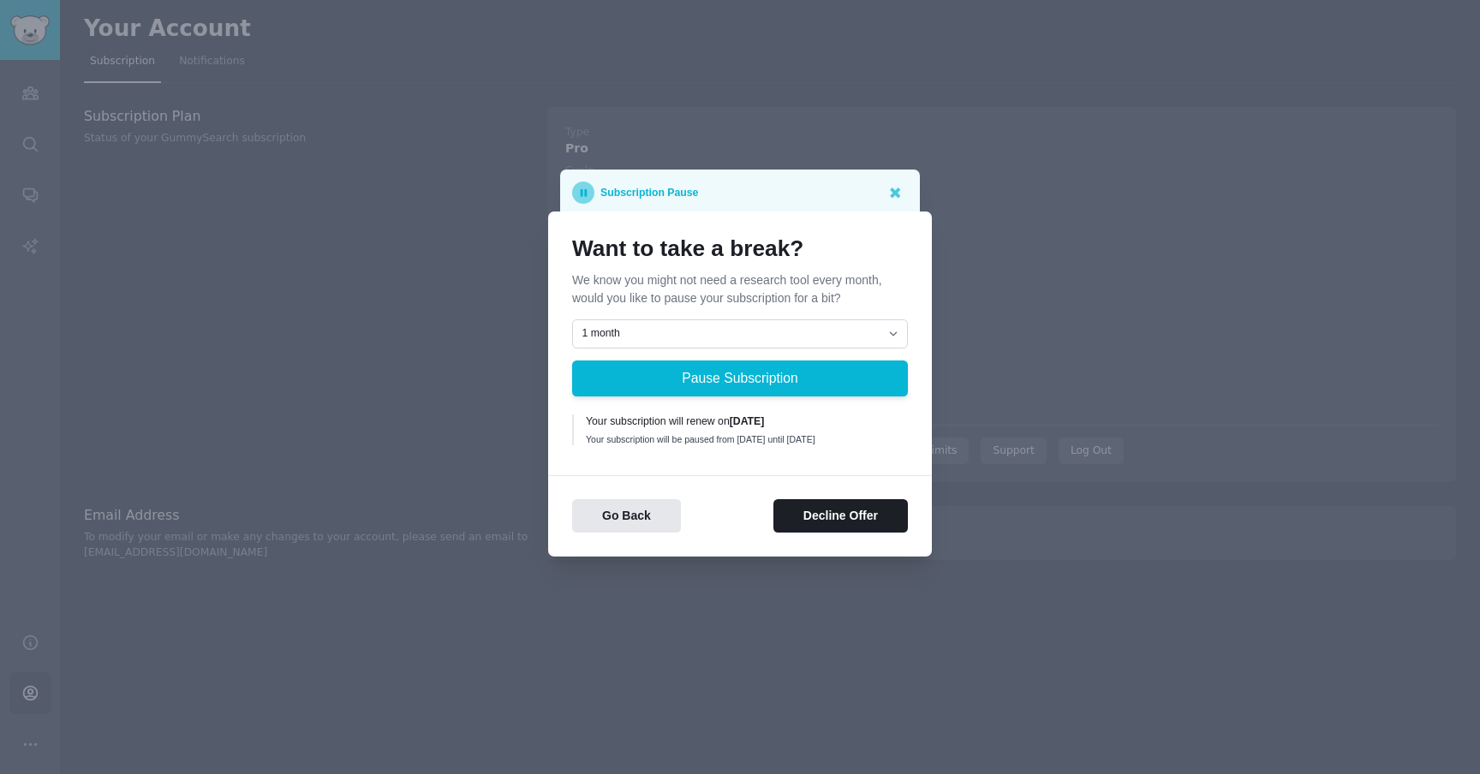 The image size is (1480, 774). I want to click on p: Subscription Pause, so click(649, 193).